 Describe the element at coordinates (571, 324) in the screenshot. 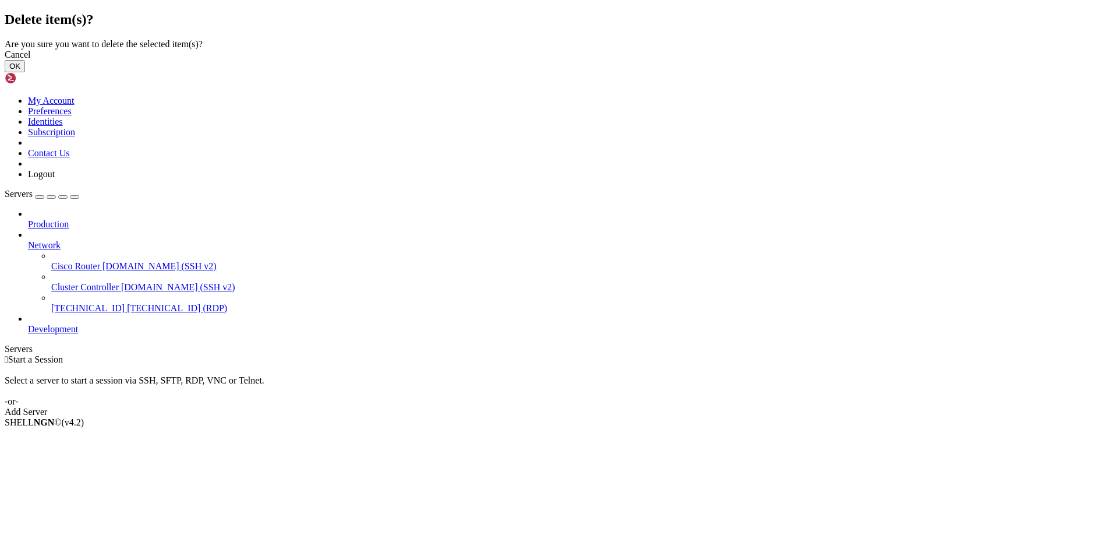

I see `li: Development` at that location.